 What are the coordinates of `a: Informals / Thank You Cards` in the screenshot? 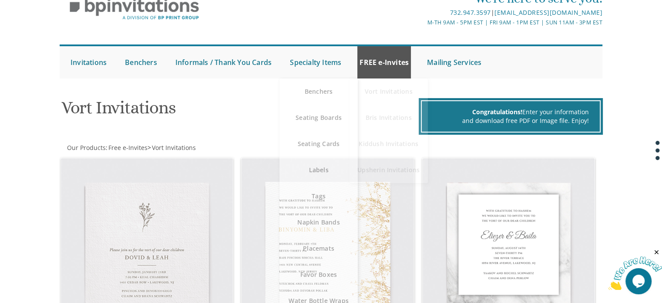 It's located at (223, 62).